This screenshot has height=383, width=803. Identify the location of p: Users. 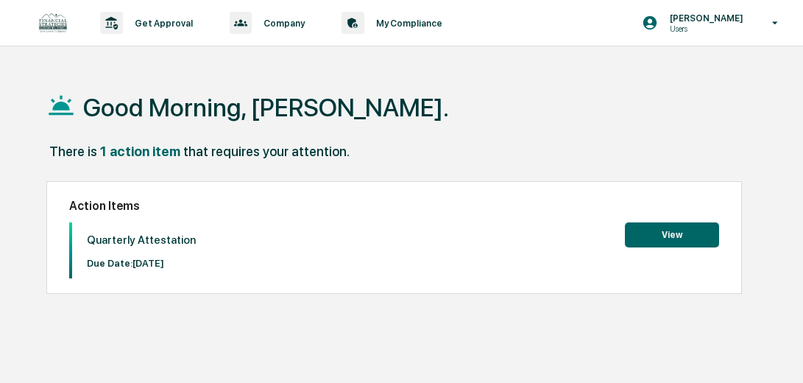
(704, 29).